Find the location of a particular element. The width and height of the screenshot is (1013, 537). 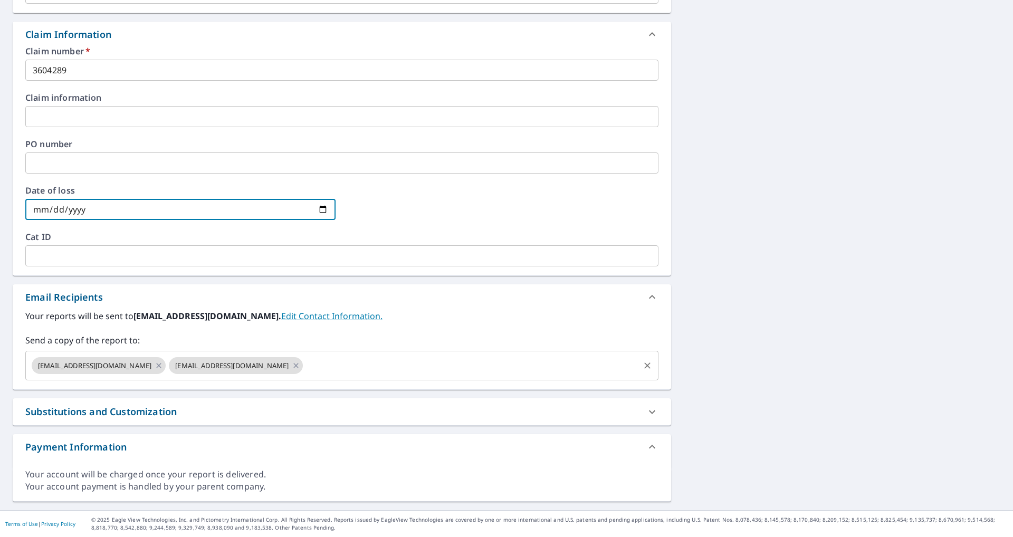

a: Privacy Policy is located at coordinates (58, 524).